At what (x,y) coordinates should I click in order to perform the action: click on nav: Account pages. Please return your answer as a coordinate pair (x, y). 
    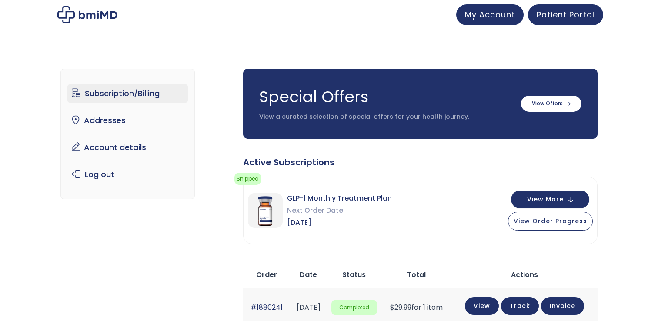
    Looking at the image, I should click on (127, 134).